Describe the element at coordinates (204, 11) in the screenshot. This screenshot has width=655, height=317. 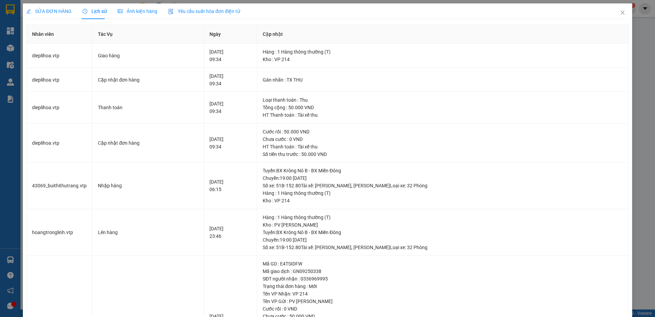
I see `span: Yêu cầu xuất hóa đơn điện tử` at that location.